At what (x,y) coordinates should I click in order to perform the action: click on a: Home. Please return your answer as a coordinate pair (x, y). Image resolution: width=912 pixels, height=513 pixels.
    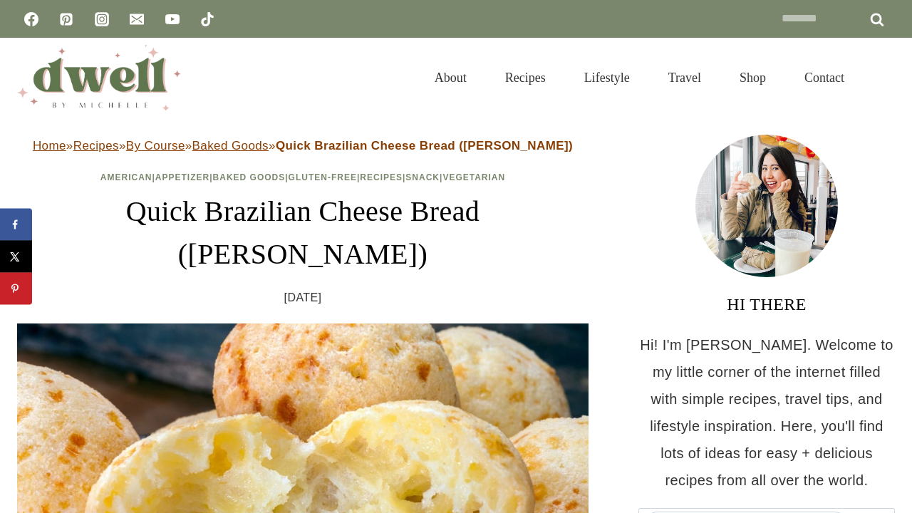
    Looking at the image, I should click on (49, 145).